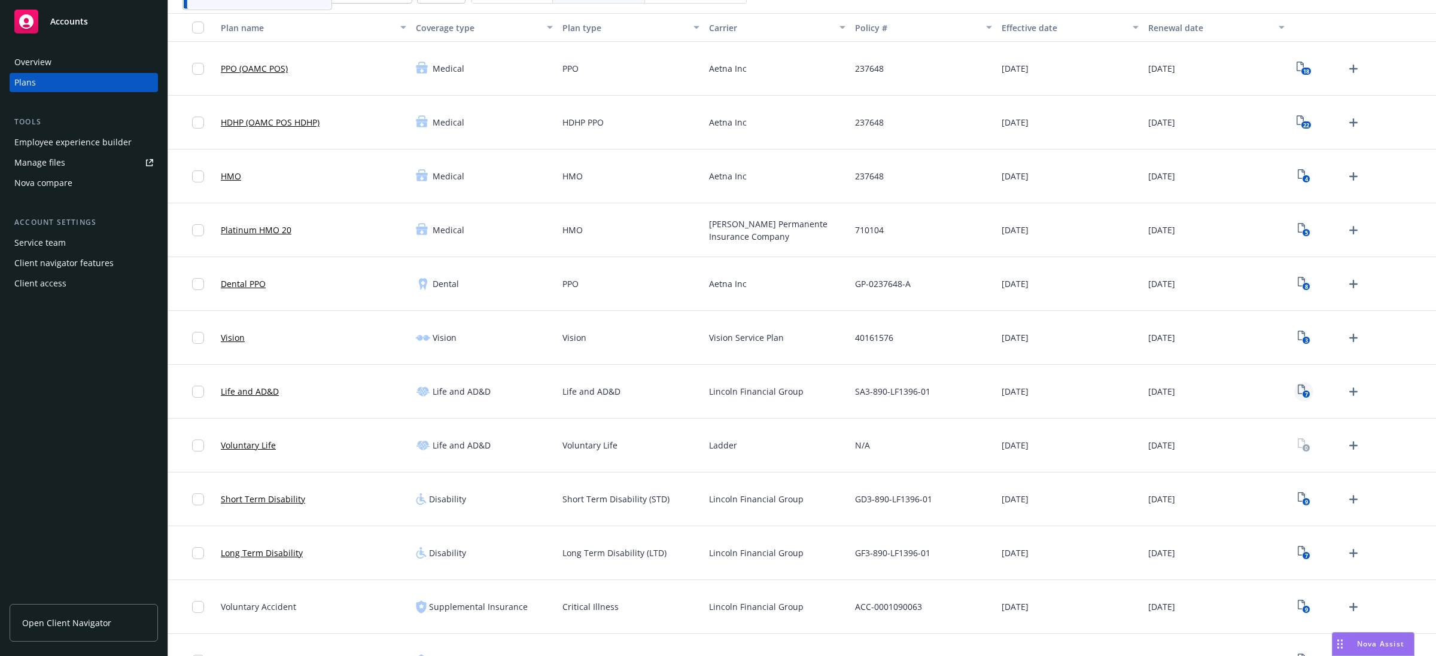 The image size is (1436, 656). Describe the element at coordinates (1069, 28) in the screenshot. I see `button: Effective date` at that location.